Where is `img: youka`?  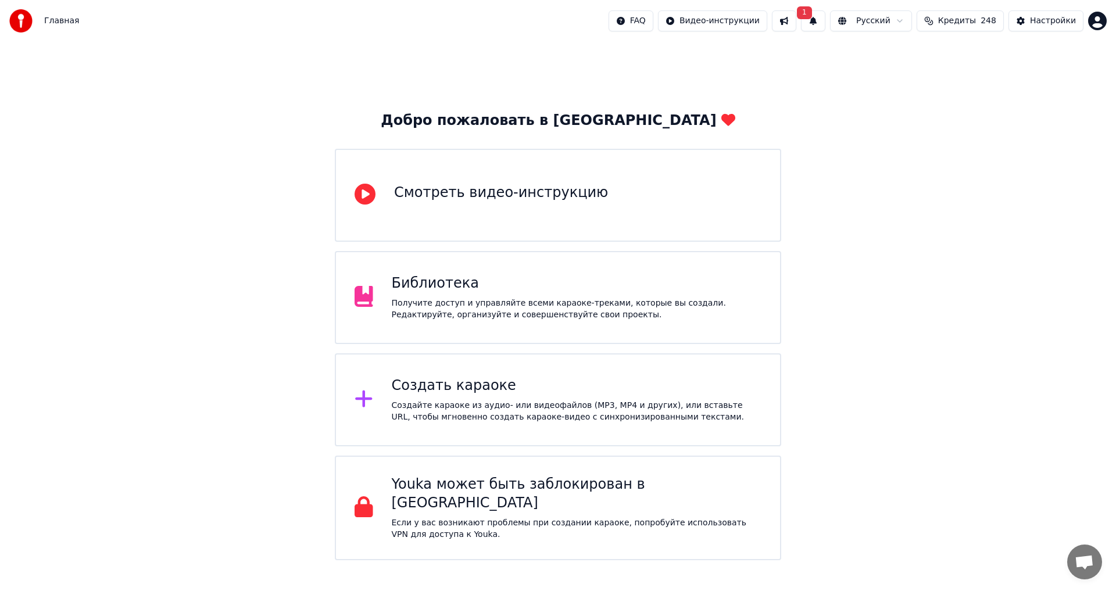 img: youka is located at coordinates (21, 21).